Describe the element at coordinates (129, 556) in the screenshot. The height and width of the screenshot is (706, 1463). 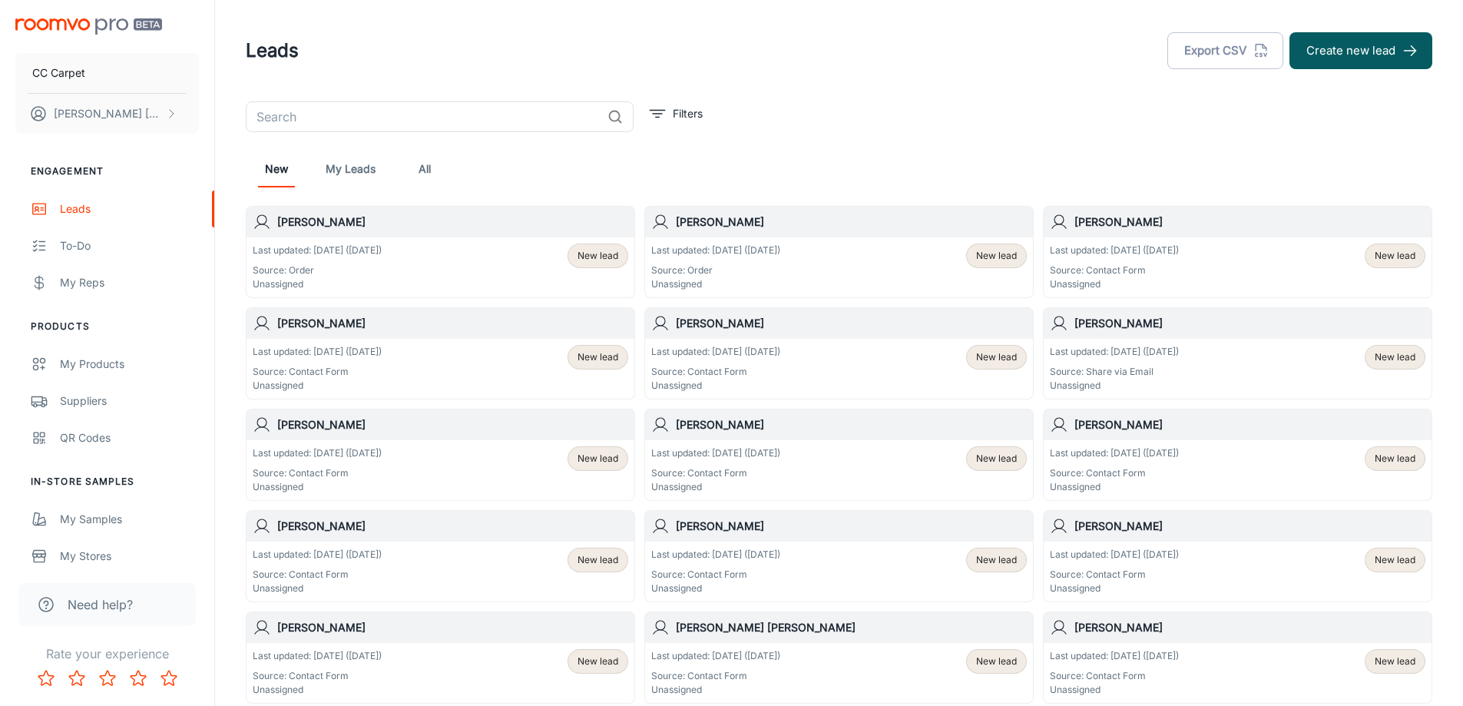
I see `div: My Stores` at that location.